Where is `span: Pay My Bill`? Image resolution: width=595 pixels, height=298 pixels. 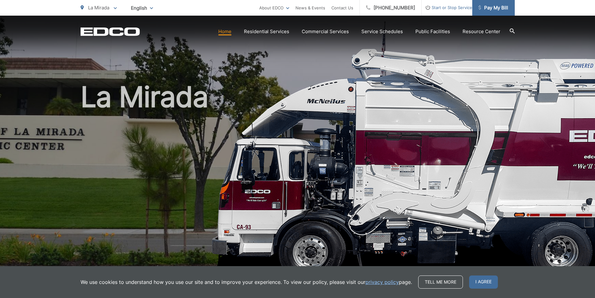
span: Pay My Bill is located at coordinates (493, 8).